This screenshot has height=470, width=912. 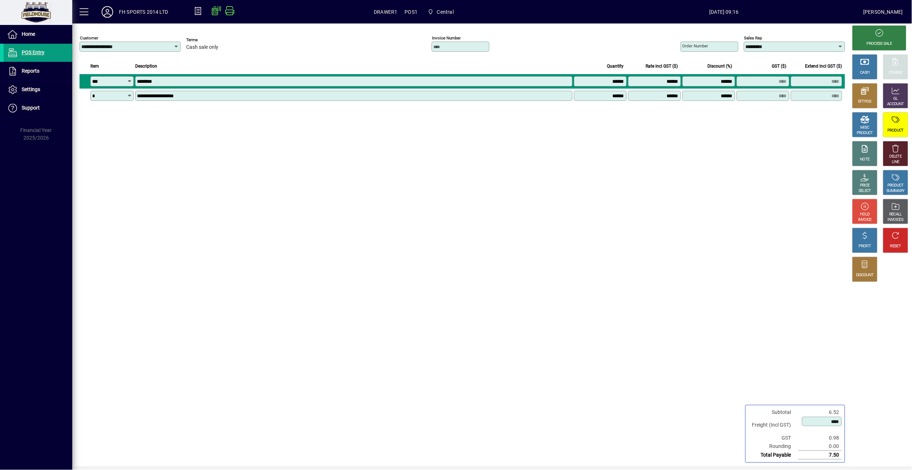 I want to click on span: Support, so click(x=31, y=108).